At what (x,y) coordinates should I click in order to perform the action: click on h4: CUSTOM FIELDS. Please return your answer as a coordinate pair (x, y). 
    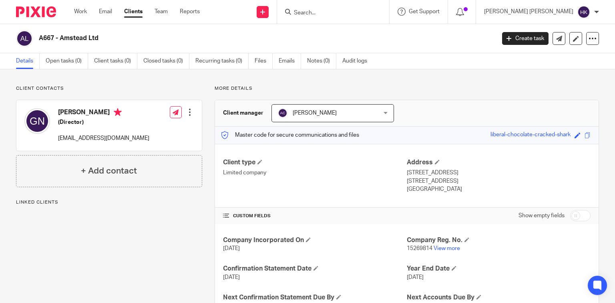
    Looking at the image, I should click on (315, 216).